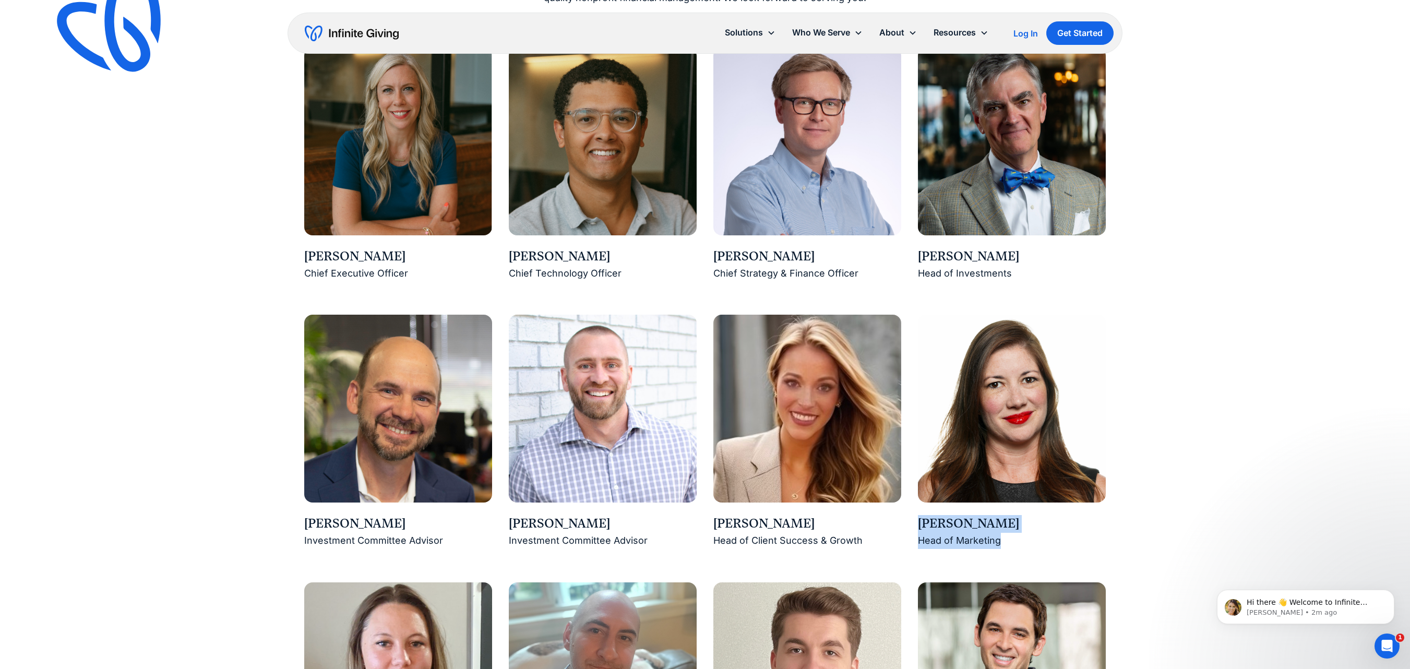  What do you see at coordinates (1026, 33) in the screenshot?
I see `div: Log In` at bounding box center [1026, 33].